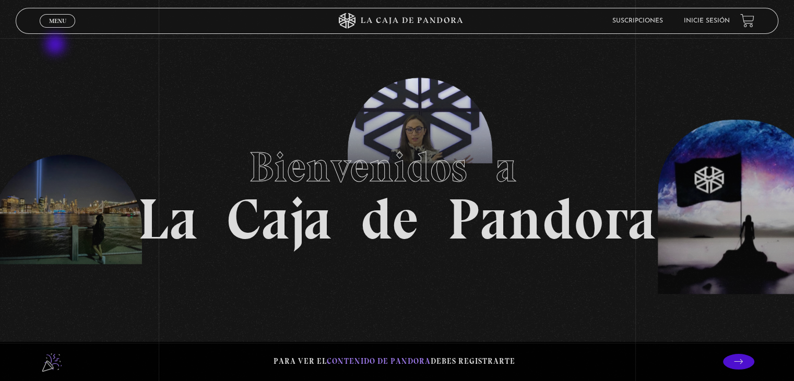 The image size is (794, 381). Describe the element at coordinates (637, 21) in the screenshot. I see `a: Suscripciones` at that location.